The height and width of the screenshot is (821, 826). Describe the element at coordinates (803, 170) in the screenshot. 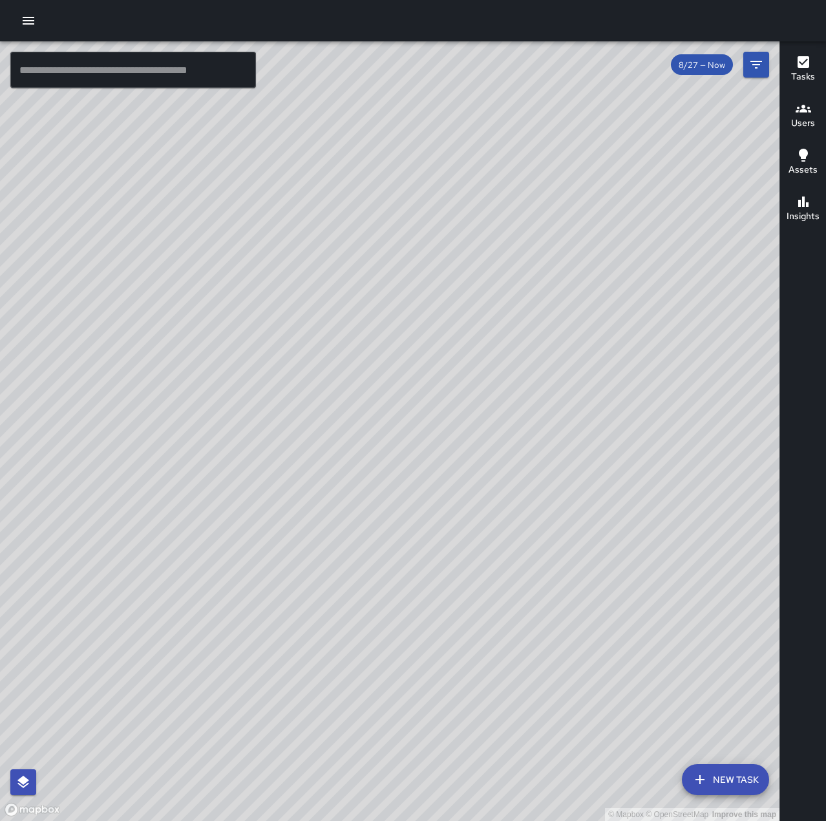

I see `h6: Assets` at that location.